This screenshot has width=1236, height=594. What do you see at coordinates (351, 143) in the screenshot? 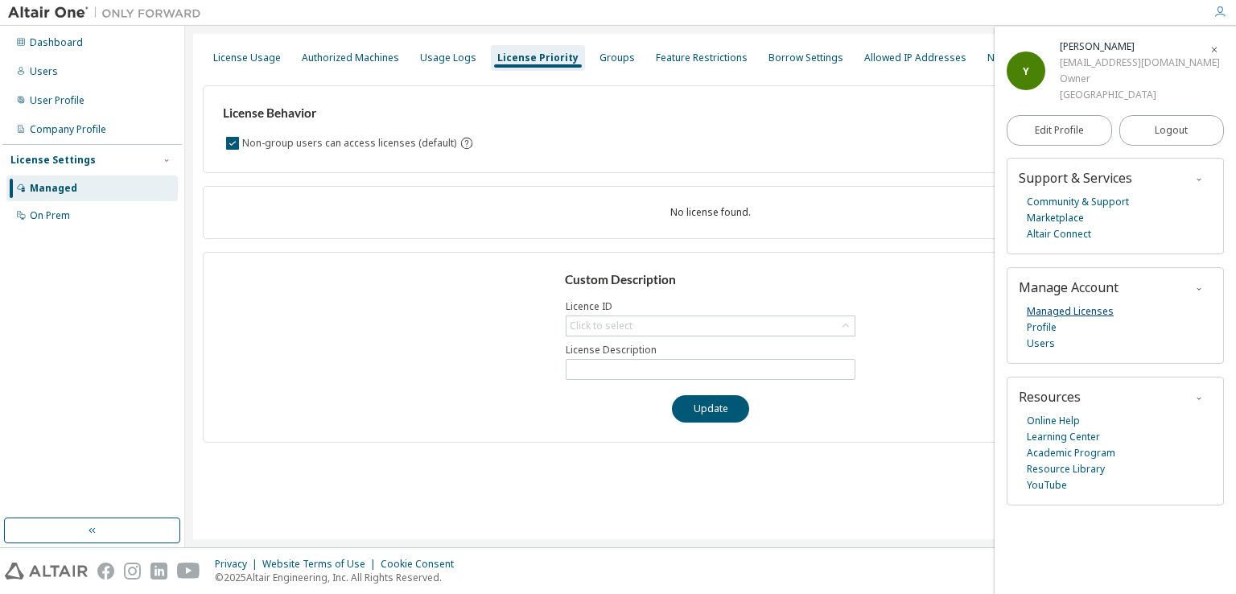
I see `label: Non-group users can access licenses (default)` at bounding box center [351, 143].